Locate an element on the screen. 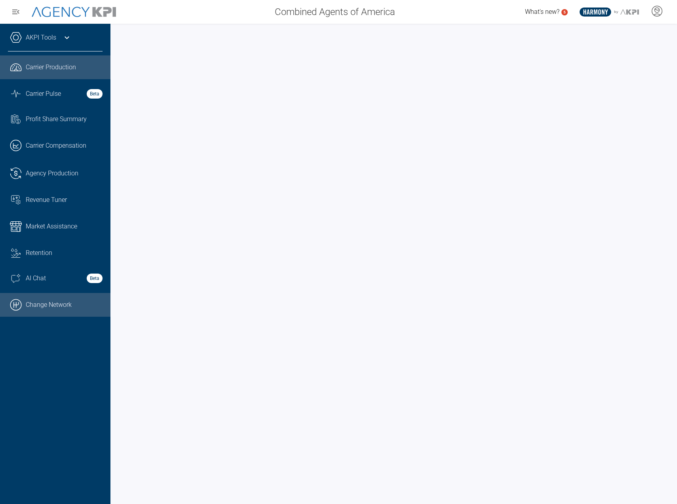 The width and height of the screenshot is (677, 504). span: Carrier Production is located at coordinates (51, 67).